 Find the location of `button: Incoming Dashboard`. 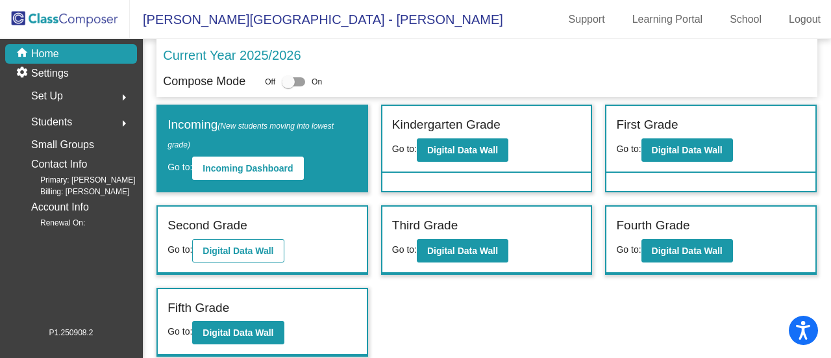

button: Incoming Dashboard is located at coordinates (247, 168).